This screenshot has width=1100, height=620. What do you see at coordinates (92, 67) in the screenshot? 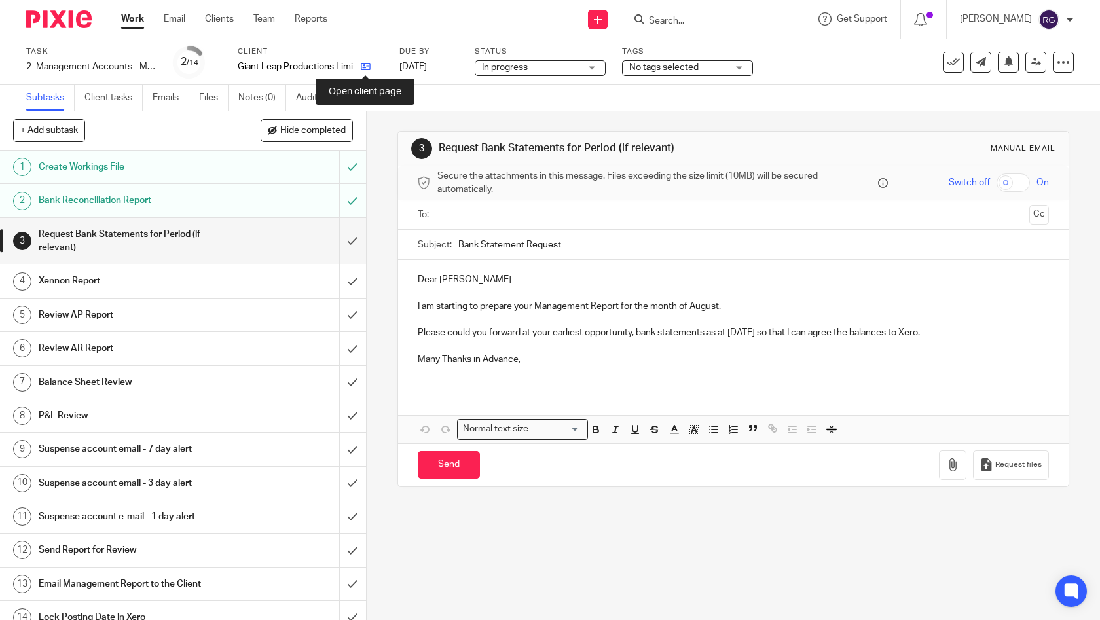
I see `div: 2_Management Accounts - Monthly - NEW - FWD` at bounding box center [92, 67].